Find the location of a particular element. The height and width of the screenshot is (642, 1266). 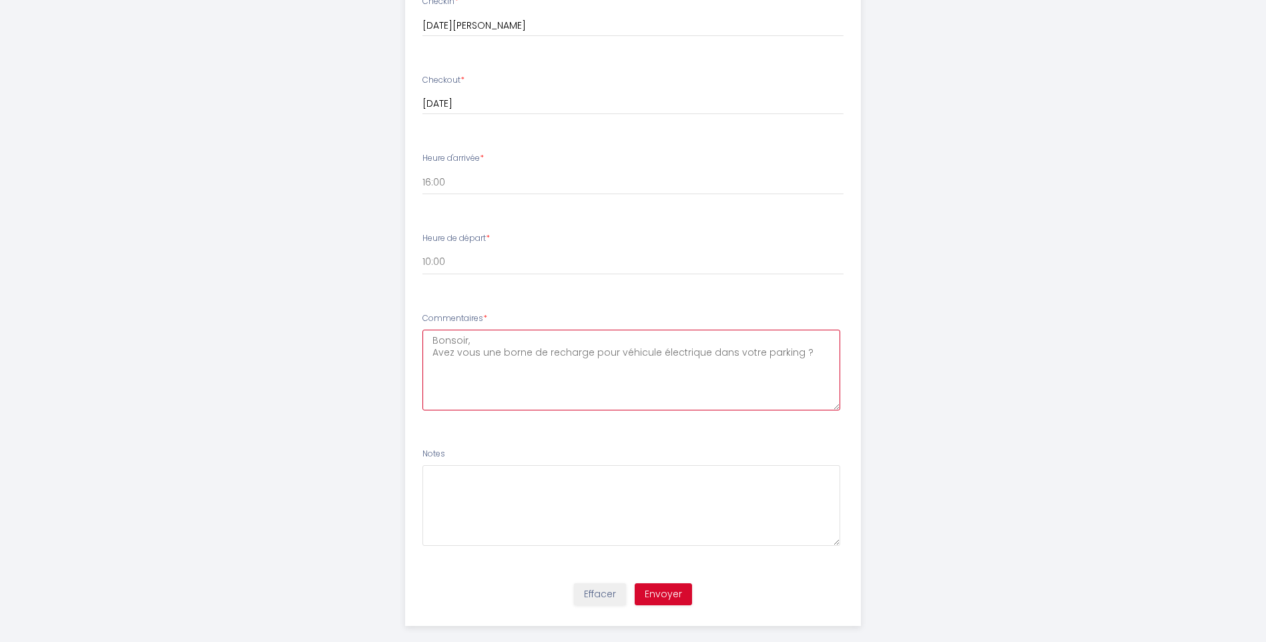

label: Notes is located at coordinates (434, 454).